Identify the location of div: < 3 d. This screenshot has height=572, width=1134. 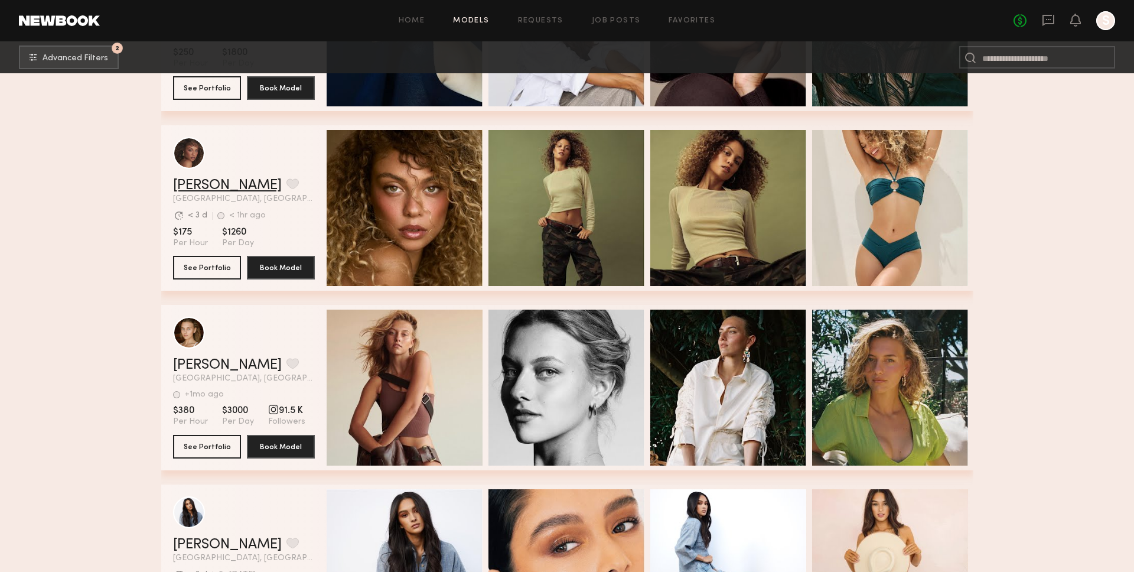
(197, 216).